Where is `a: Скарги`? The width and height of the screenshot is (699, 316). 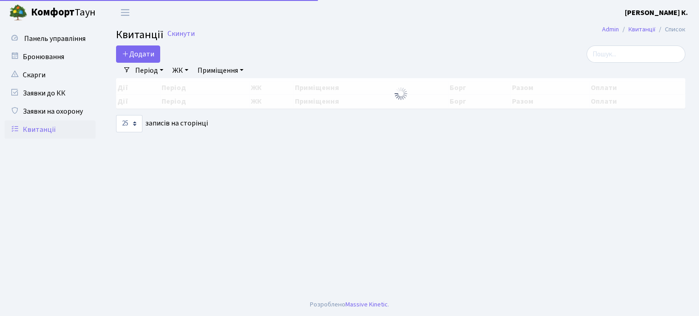 a: Скарги is located at coordinates (50, 75).